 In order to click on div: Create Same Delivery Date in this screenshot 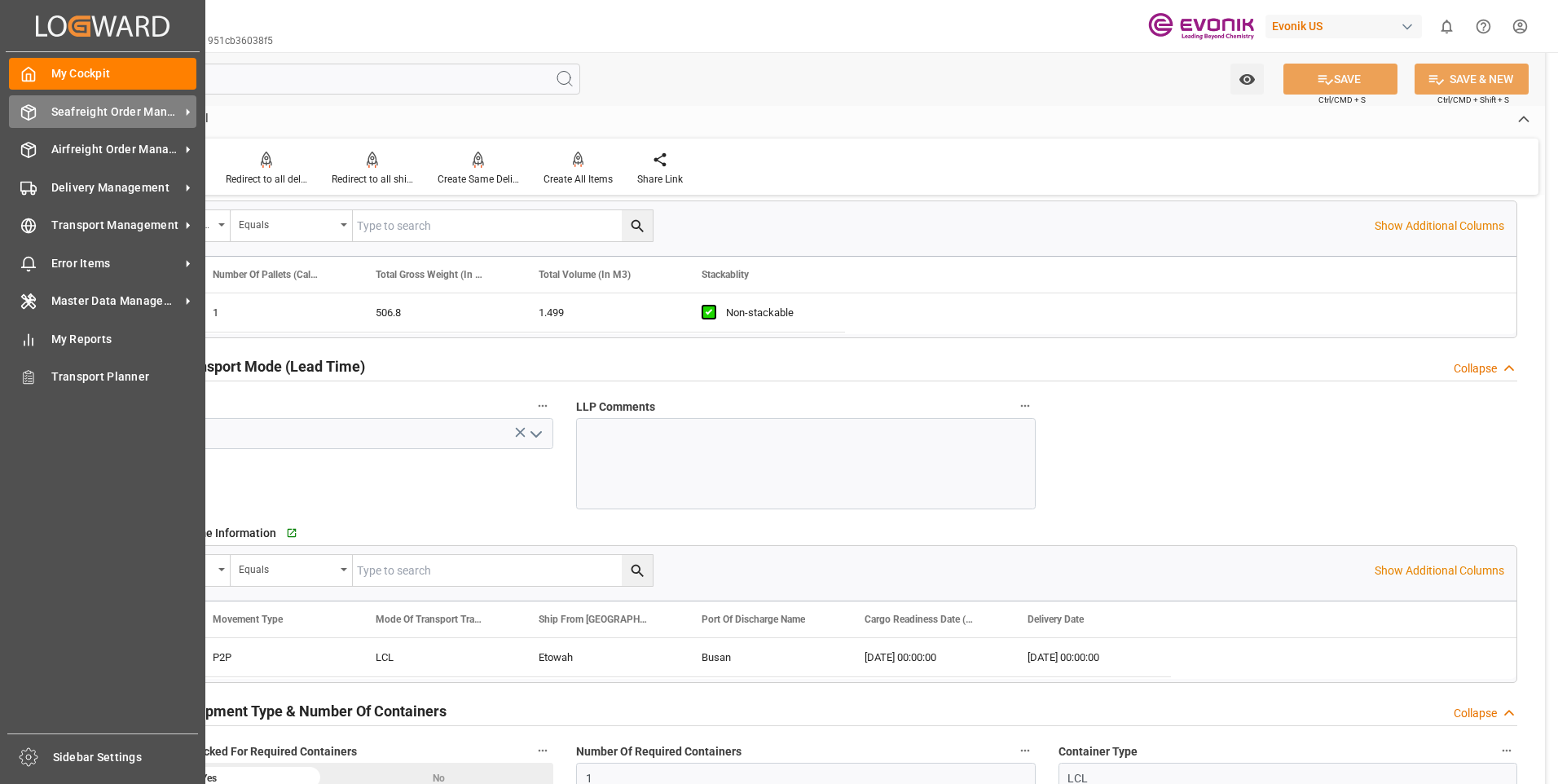, I will do `click(478, 179)`.